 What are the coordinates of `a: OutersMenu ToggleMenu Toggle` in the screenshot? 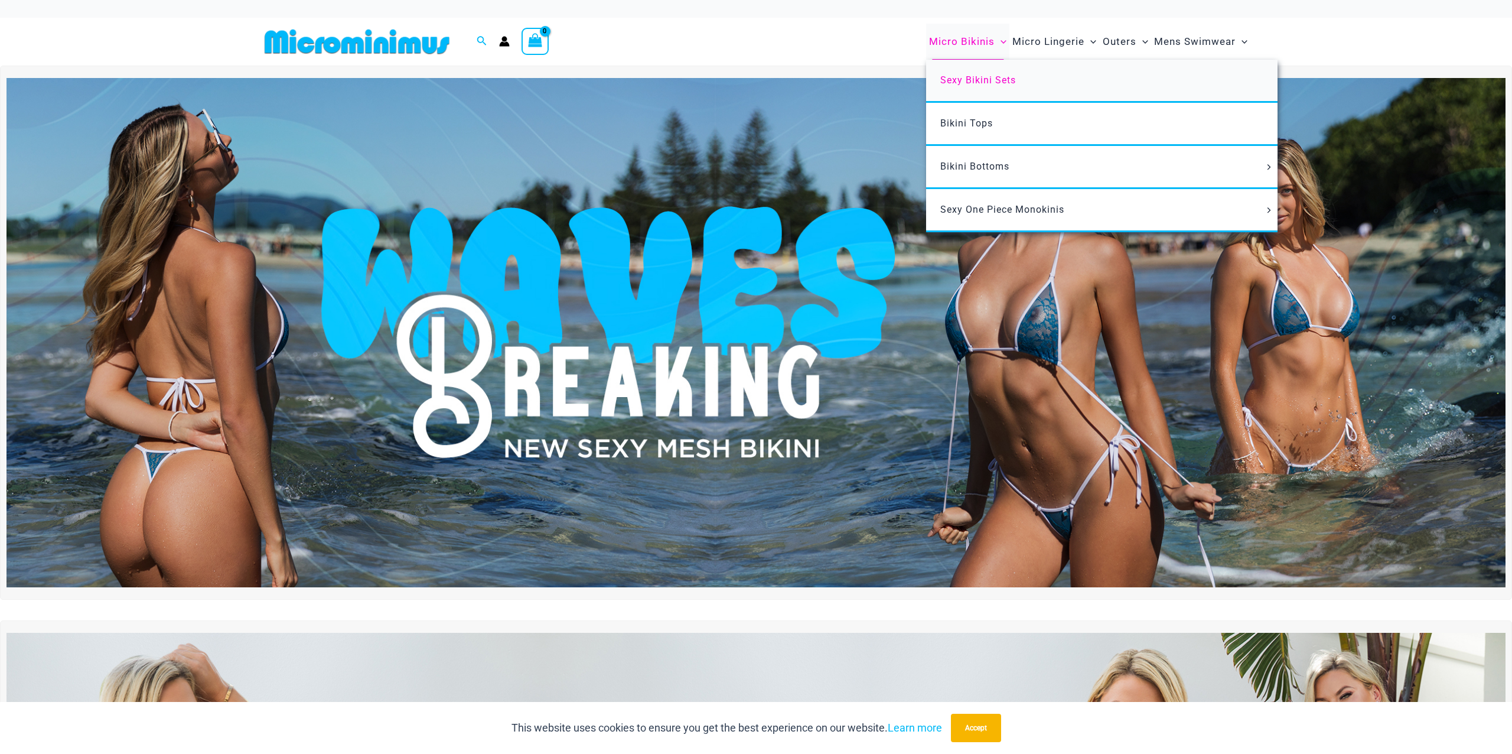 It's located at (1125, 41).